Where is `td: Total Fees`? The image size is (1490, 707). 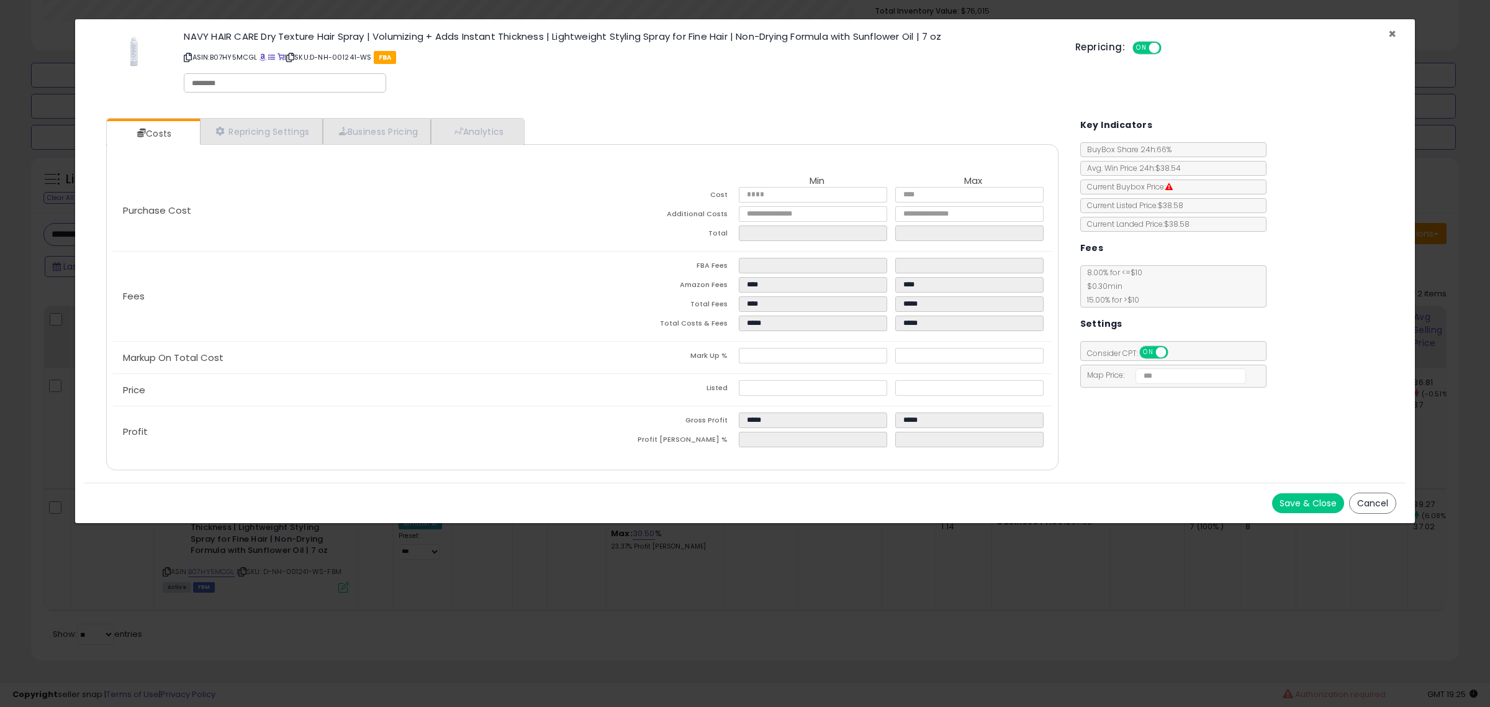 td: Total Fees is located at coordinates (661, 306).